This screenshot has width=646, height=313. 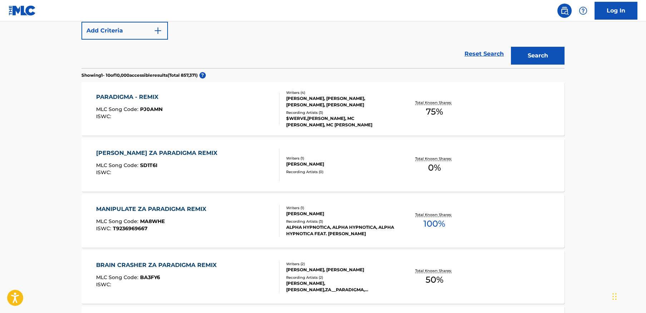 What do you see at coordinates (537, 56) in the screenshot?
I see `button: Search` at bounding box center [537, 56].